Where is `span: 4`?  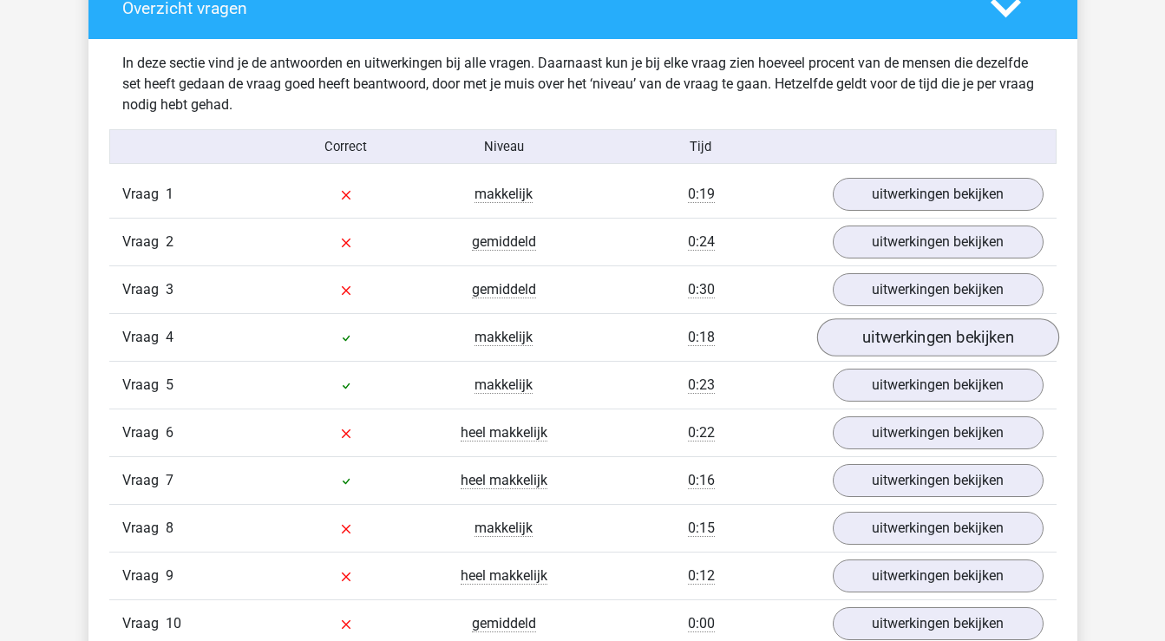
span: 4 is located at coordinates (169, 336).